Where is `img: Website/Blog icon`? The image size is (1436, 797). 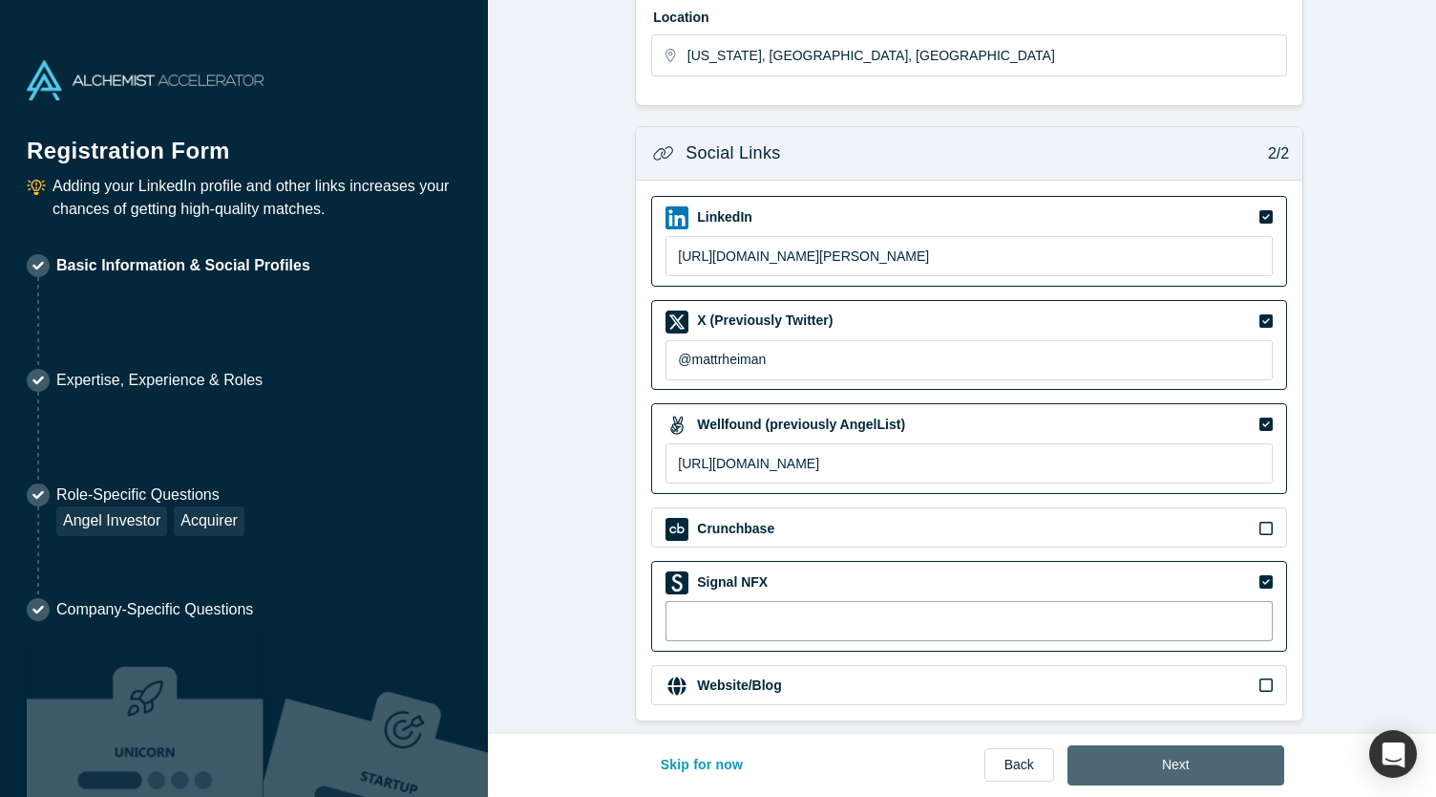
img: Website/Blog icon is located at coordinates (677, 686).